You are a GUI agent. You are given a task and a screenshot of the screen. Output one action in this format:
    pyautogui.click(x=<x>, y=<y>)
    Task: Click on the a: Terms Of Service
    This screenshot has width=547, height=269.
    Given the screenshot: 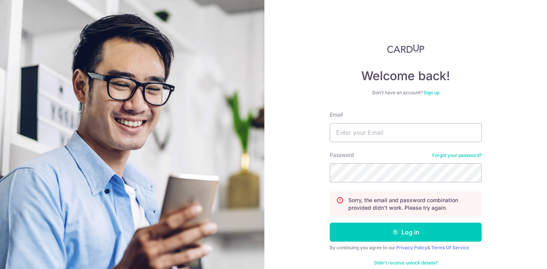 What is the action you would take?
    pyautogui.click(x=450, y=247)
    